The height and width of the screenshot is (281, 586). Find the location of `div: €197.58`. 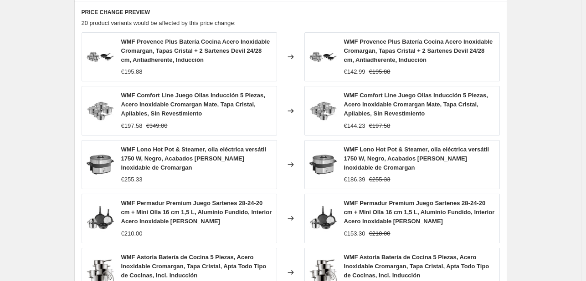

div: €197.58 is located at coordinates (132, 126).